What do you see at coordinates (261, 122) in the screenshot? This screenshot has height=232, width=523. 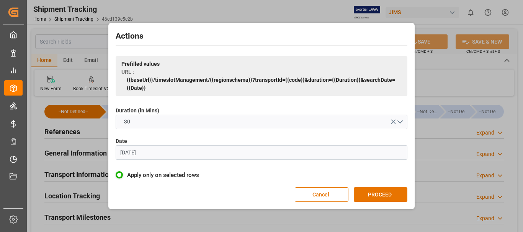 I see `button: open menu` at bounding box center [261, 122].